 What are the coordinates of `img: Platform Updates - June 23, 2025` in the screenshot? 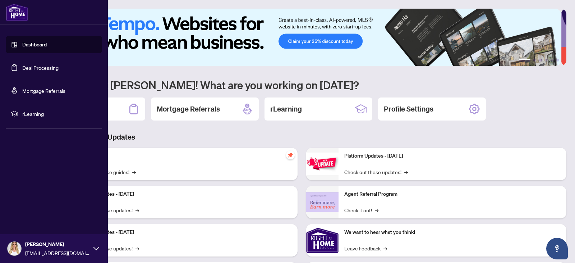 It's located at (322, 163).